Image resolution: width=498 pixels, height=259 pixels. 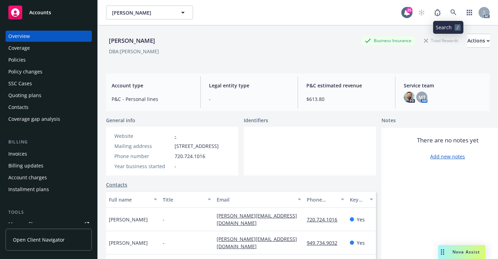 What do you see at coordinates (388, 40) in the screenshot?
I see `div: Business Insurance` at bounding box center [388, 40].